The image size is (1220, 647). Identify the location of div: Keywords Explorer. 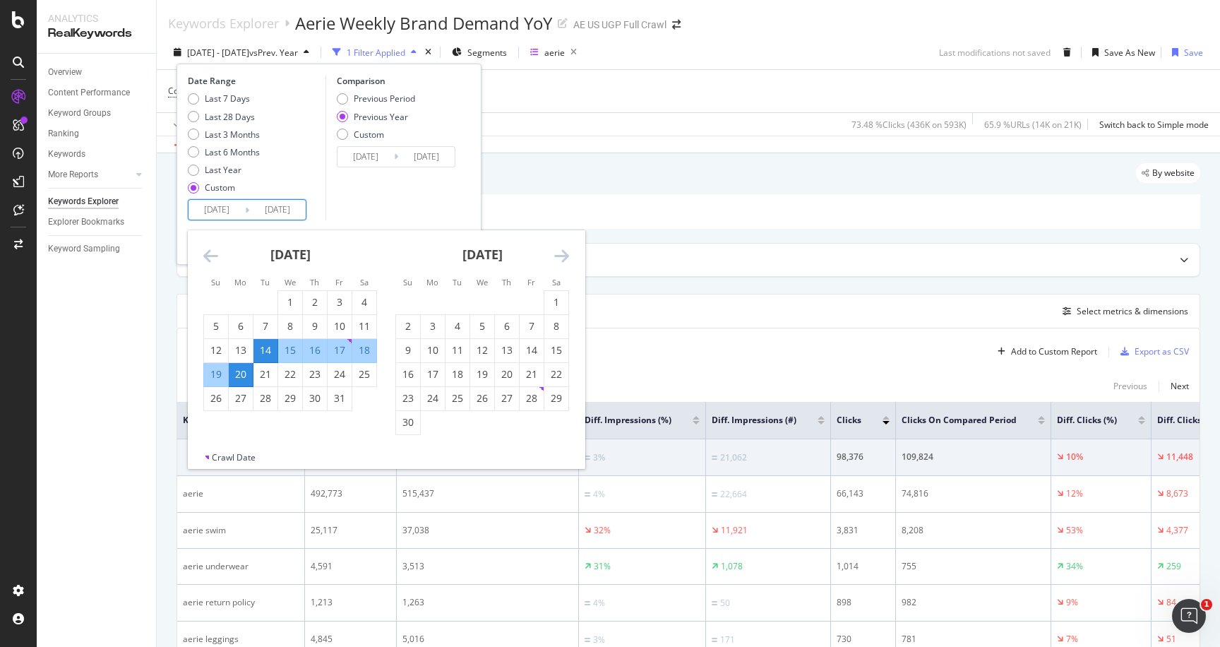
(223, 23).